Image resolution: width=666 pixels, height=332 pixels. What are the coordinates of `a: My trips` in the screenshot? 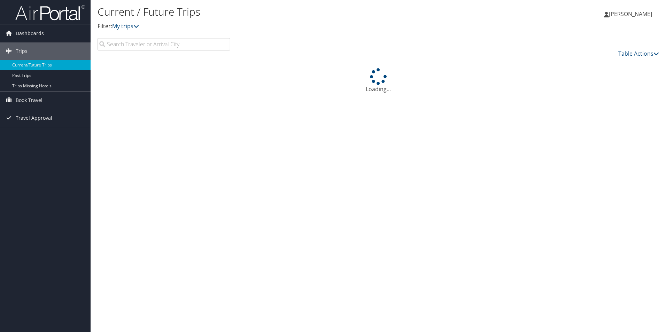 It's located at (125, 26).